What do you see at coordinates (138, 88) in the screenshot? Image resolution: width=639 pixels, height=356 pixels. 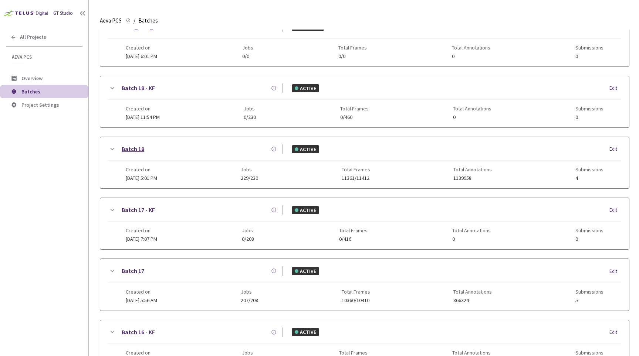 I see `a: Batch 18 - KF` at bounding box center [138, 88].